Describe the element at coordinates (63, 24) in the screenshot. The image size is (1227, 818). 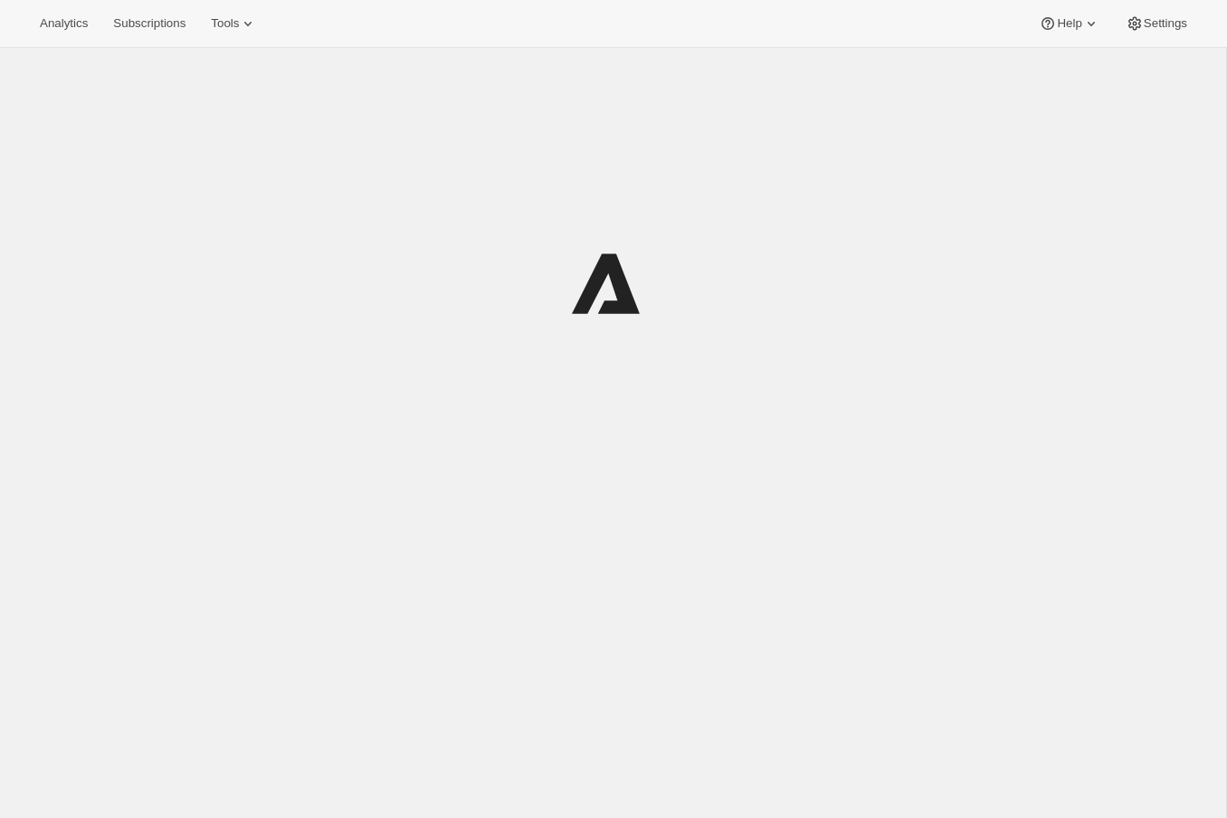
I see `button: Analytics` at that location.